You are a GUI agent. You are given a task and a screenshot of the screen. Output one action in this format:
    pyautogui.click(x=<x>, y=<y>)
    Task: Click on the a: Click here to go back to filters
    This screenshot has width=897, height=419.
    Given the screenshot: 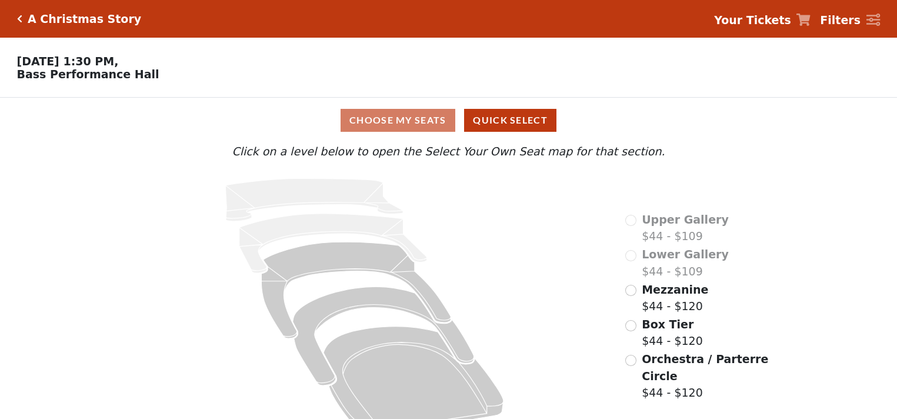 What is the action you would take?
    pyautogui.click(x=19, y=19)
    